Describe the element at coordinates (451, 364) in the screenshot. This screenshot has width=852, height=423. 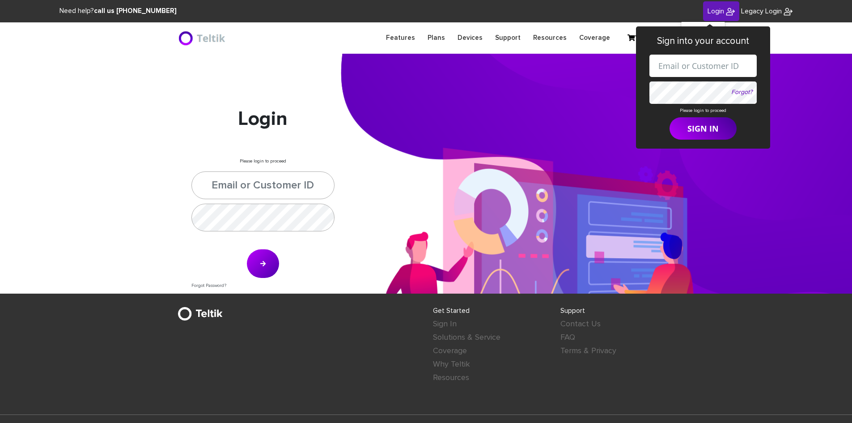
I see `a: Why Teltik` at that location.